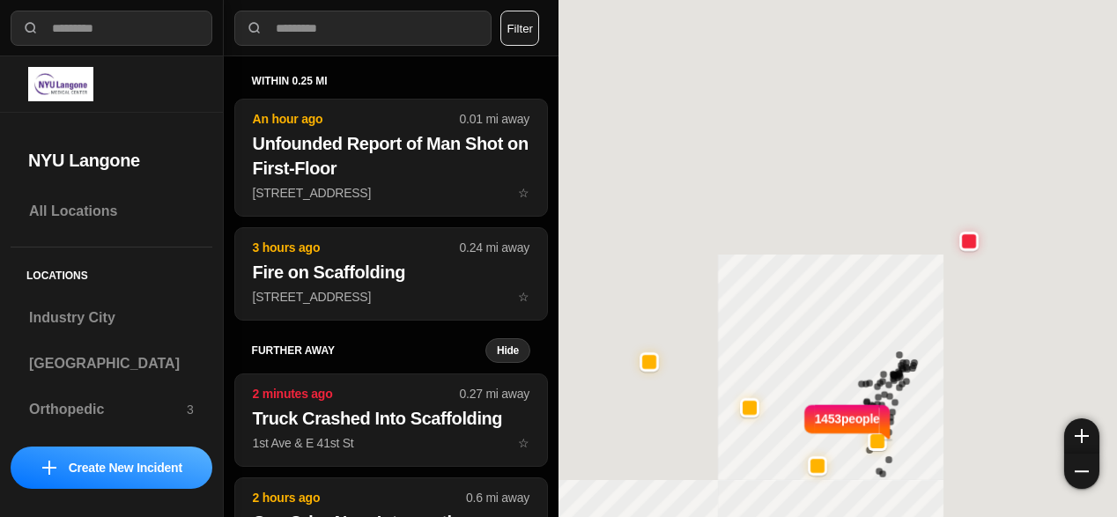 The width and height of the screenshot is (1117, 517). I want to click on p: 0.27 mi away, so click(494, 394).